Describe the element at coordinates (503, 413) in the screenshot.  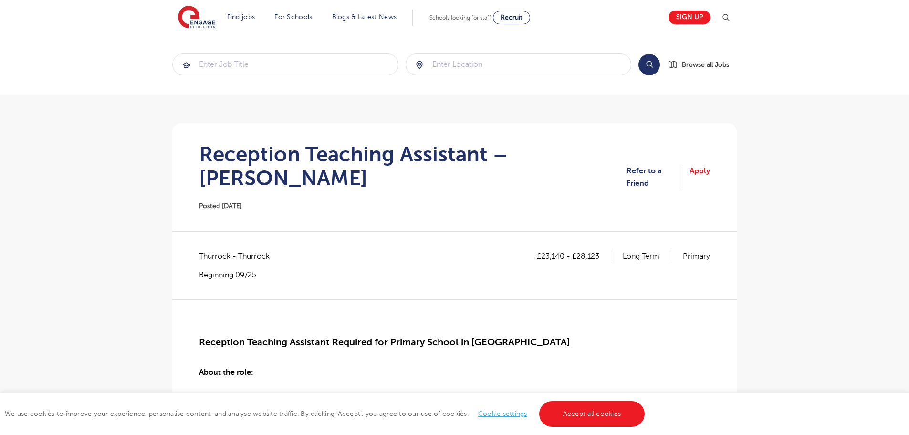
I see `a: Cookie settings` at that location.